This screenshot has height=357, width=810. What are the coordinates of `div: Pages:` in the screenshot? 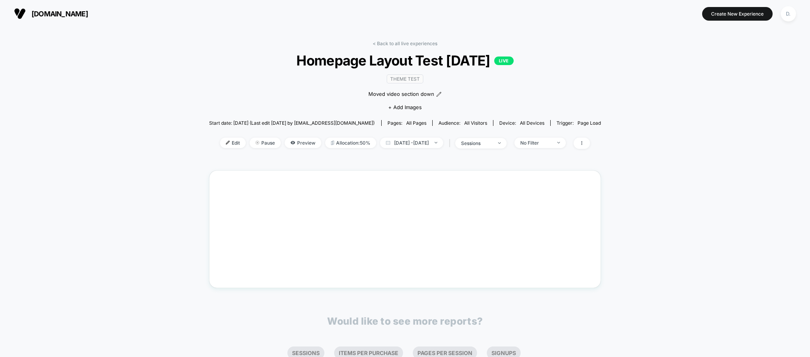 It's located at (407, 123).